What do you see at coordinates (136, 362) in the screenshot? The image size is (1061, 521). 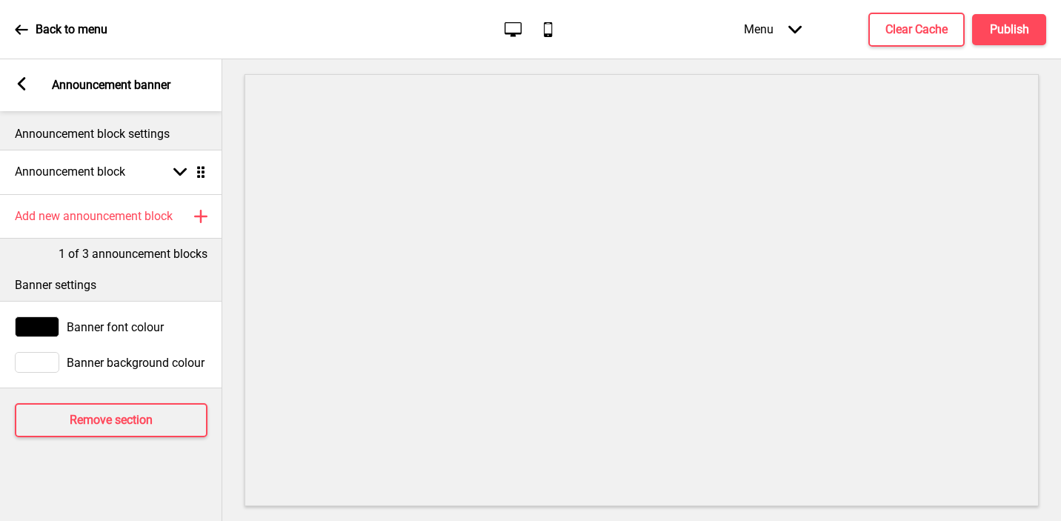 I see `span: Banner background colour` at bounding box center [136, 362].